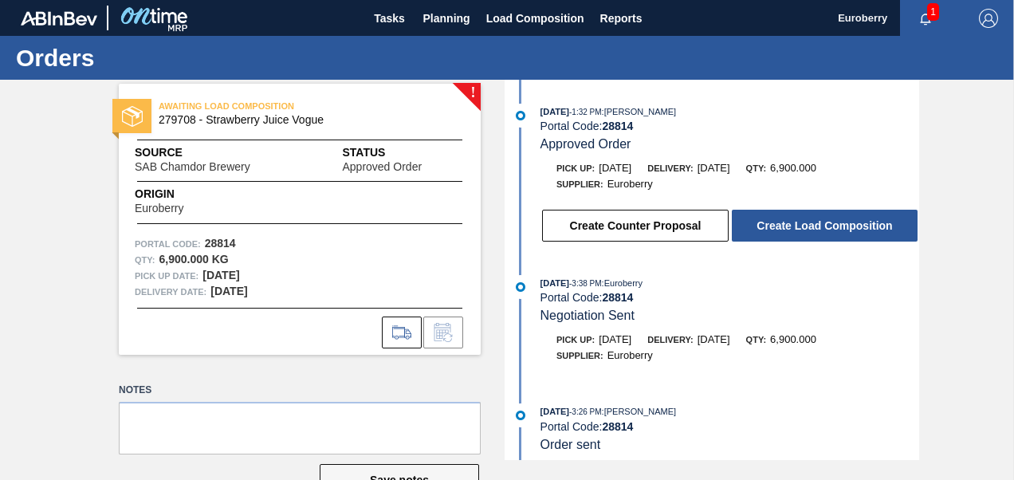 This screenshot has height=480, width=1014. What do you see at coordinates (193, 259) in the screenshot?
I see `strong: 6,900.000 KG` at bounding box center [193, 259].